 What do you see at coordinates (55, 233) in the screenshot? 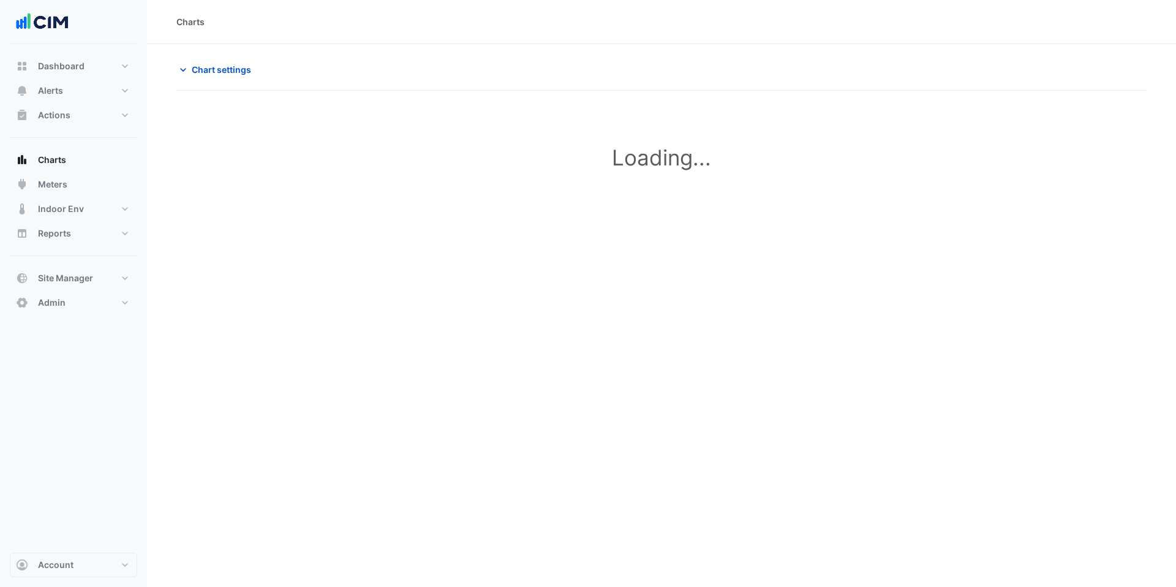
I see `span: Reports` at bounding box center [55, 233].